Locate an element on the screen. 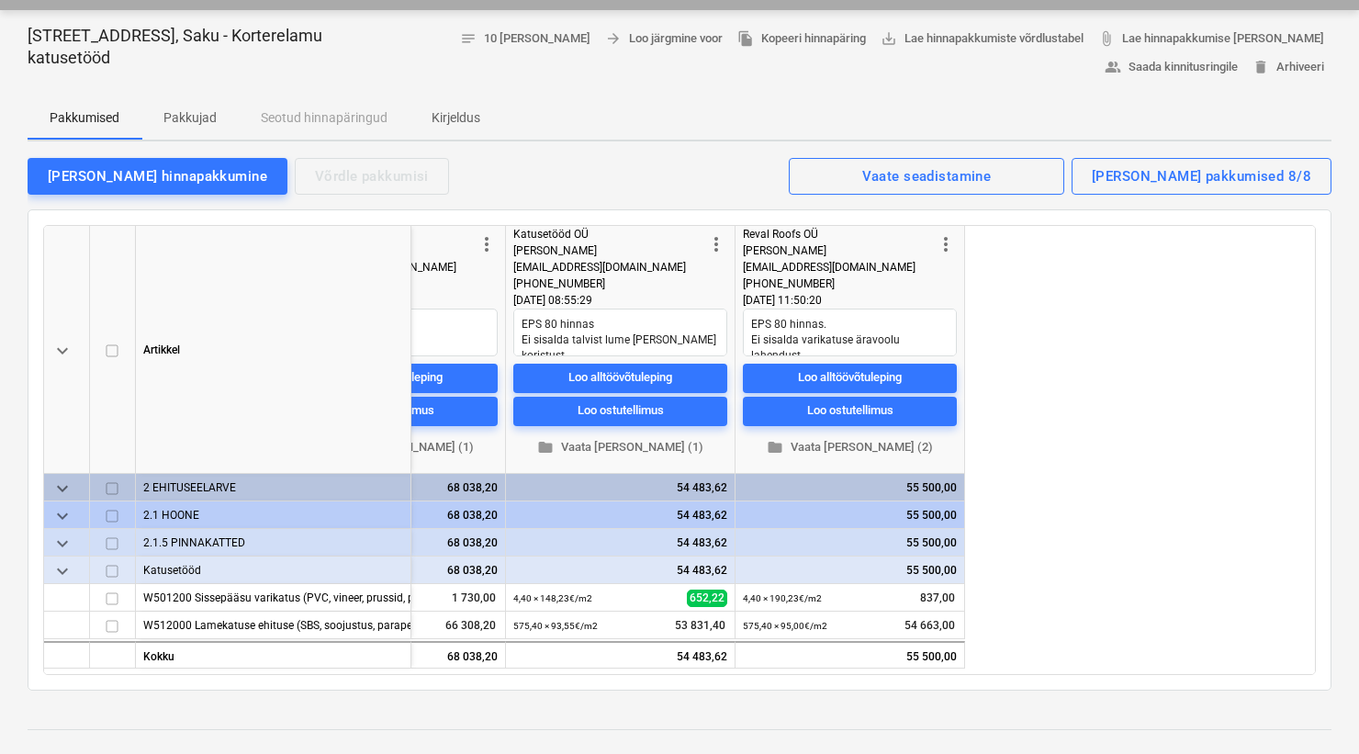 This screenshot has width=1359, height=754. button: Kopeeri hinnapäring is located at coordinates (802, 39).